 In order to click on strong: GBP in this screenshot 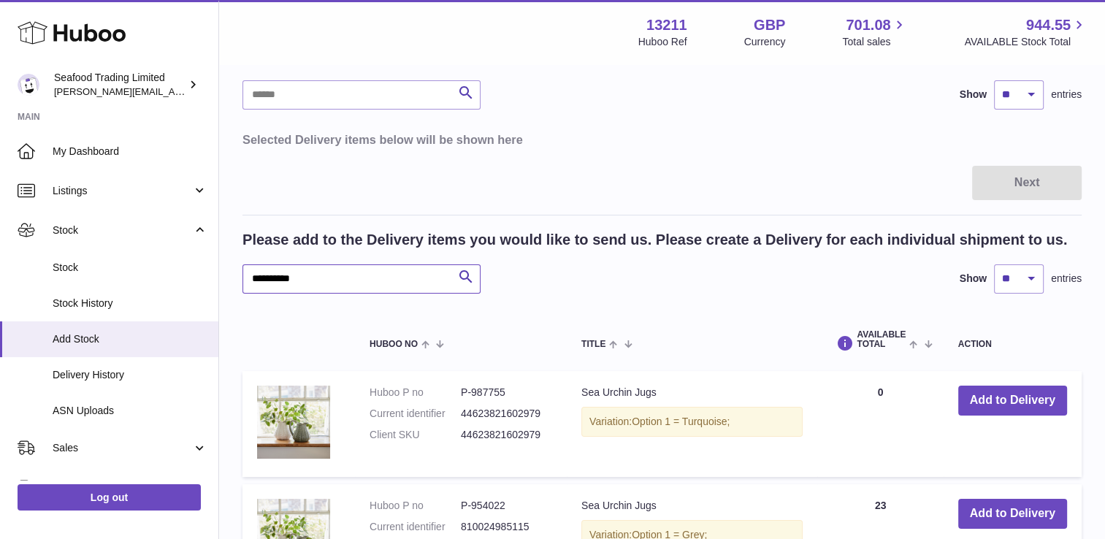, I will do `click(769, 25)`.